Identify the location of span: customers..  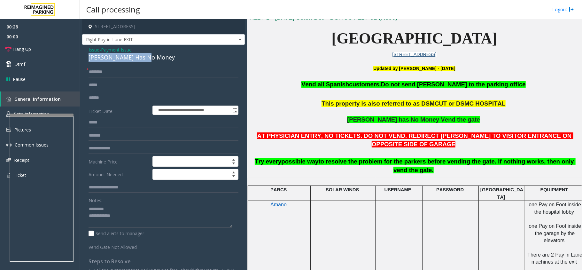
(365, 84).